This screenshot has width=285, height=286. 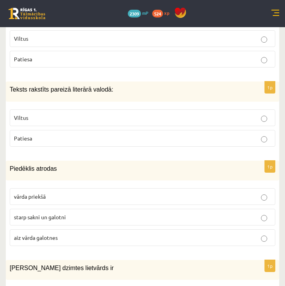 I want to click on span: vārda priekšā, so click(x=30, y=196).